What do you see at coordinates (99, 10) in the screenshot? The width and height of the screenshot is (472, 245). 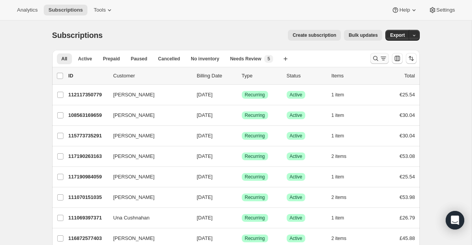 I see `span: Tools` at bounding box center [99, 10].